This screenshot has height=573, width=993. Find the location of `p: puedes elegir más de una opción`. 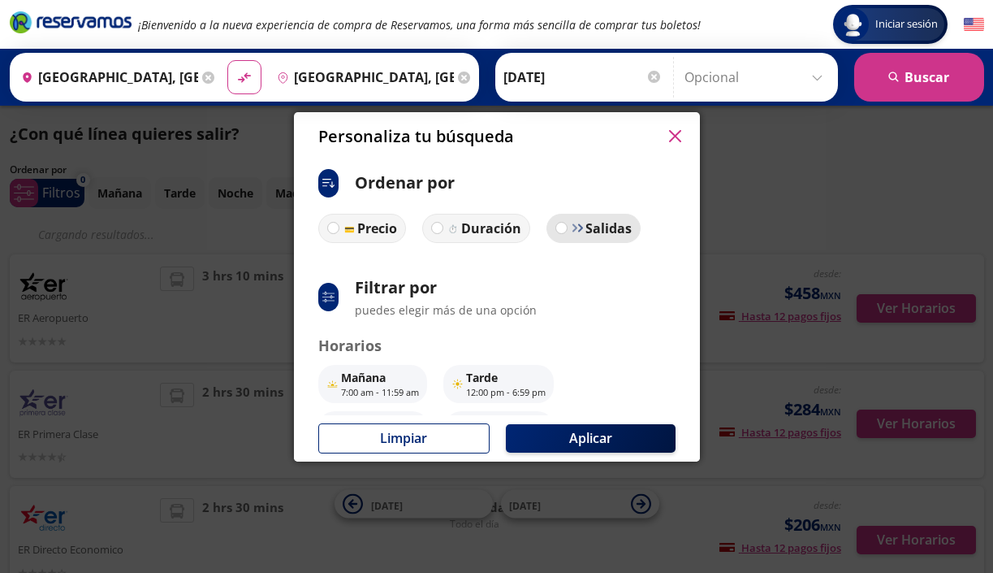

p: puedes elegir más de una opción is located at coordinates (446, 309).